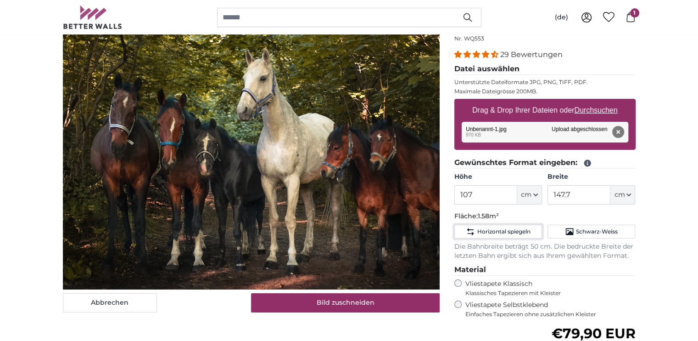 This screenshot has height=341, width=698. Describe the element at coordinates (93, 17) in the screenshot. I see `img: Betterwalls` at that location.